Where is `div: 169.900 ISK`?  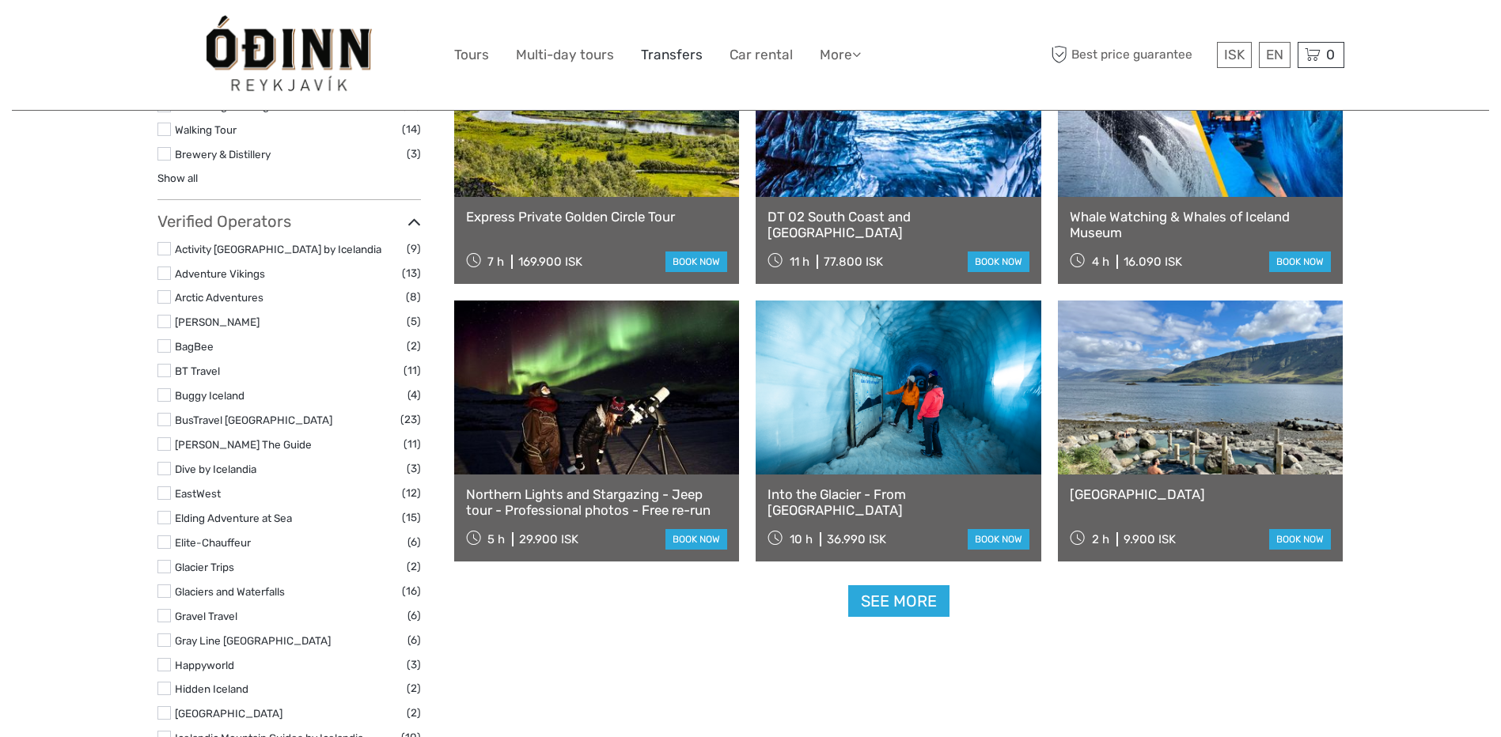
div: 169.900 ISK is located at coordinates (550, 262).